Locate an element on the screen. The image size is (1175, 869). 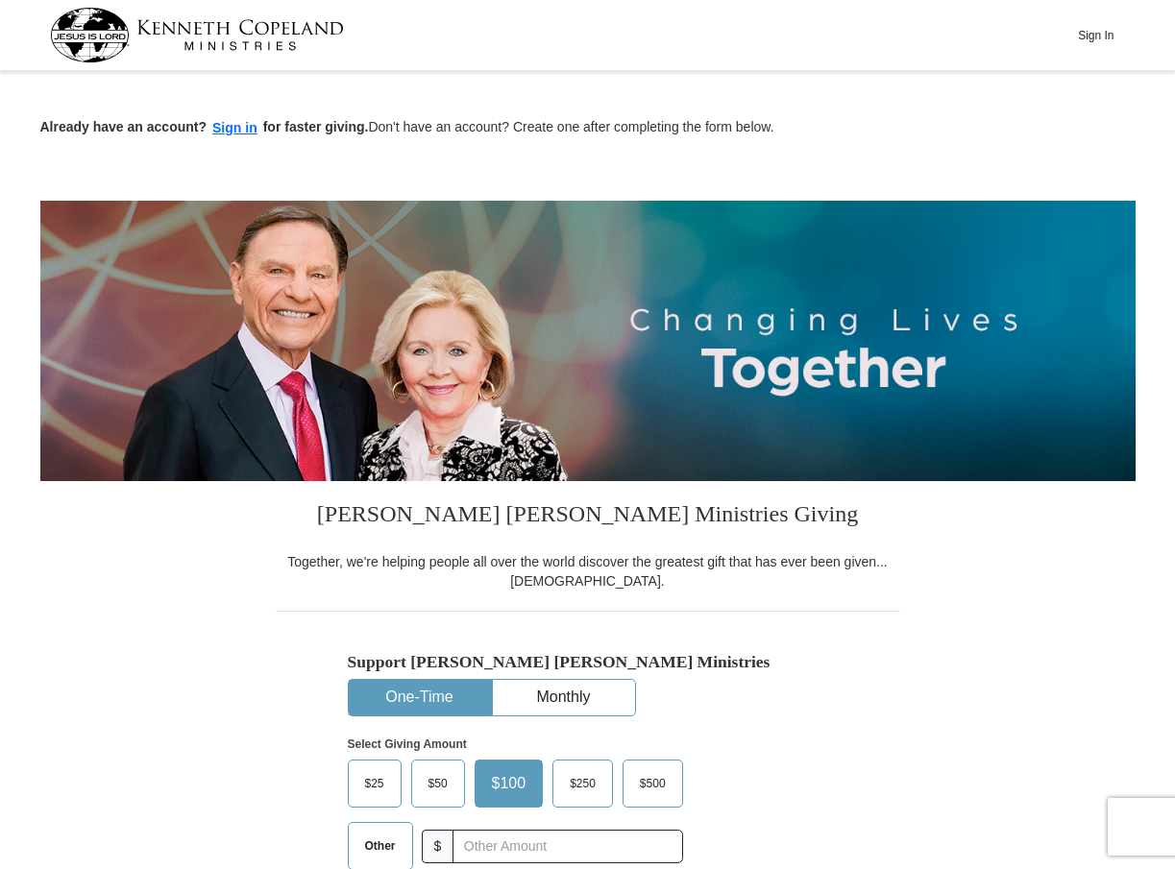
input: Other Amount is located at coordinates (567, 846).